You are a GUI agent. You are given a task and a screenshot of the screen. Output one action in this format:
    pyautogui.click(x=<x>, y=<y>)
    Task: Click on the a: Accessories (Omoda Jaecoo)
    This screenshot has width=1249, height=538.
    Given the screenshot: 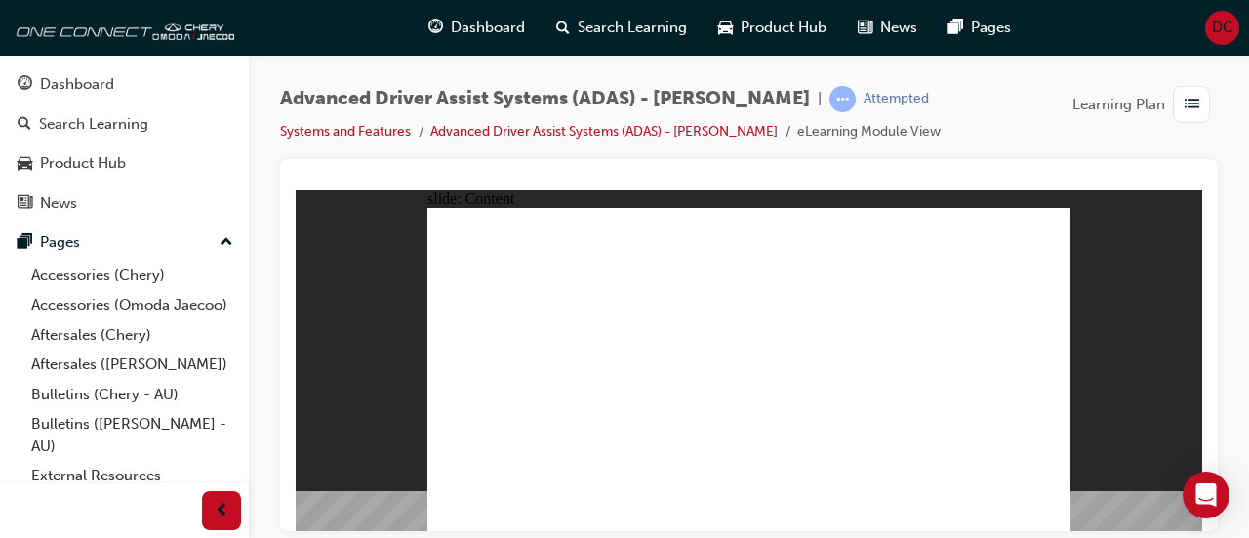 What is the action you would take?
    pyautogui.click(x=132, y=305)
    